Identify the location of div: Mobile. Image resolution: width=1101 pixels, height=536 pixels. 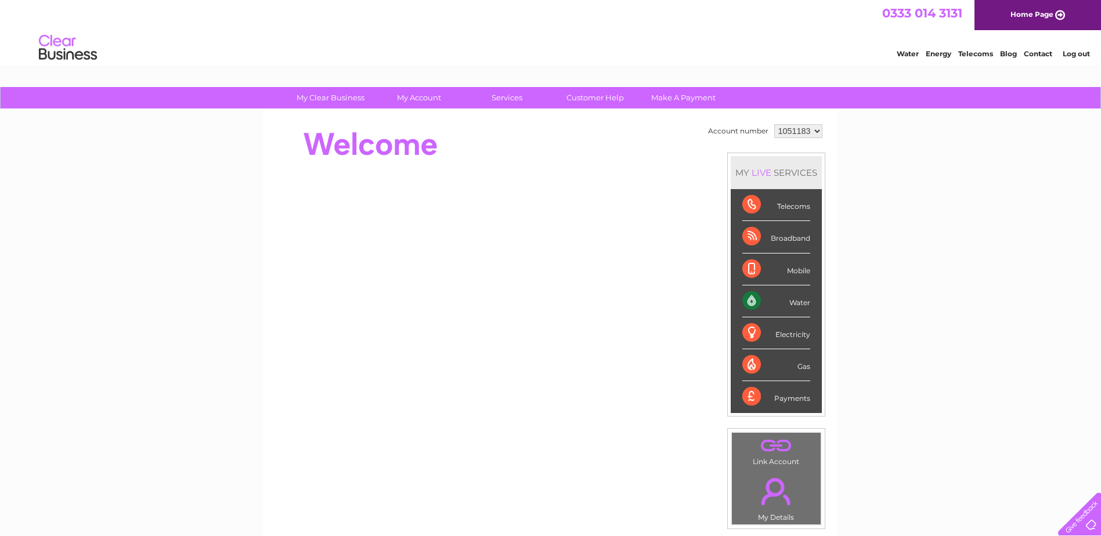
(776, 269).